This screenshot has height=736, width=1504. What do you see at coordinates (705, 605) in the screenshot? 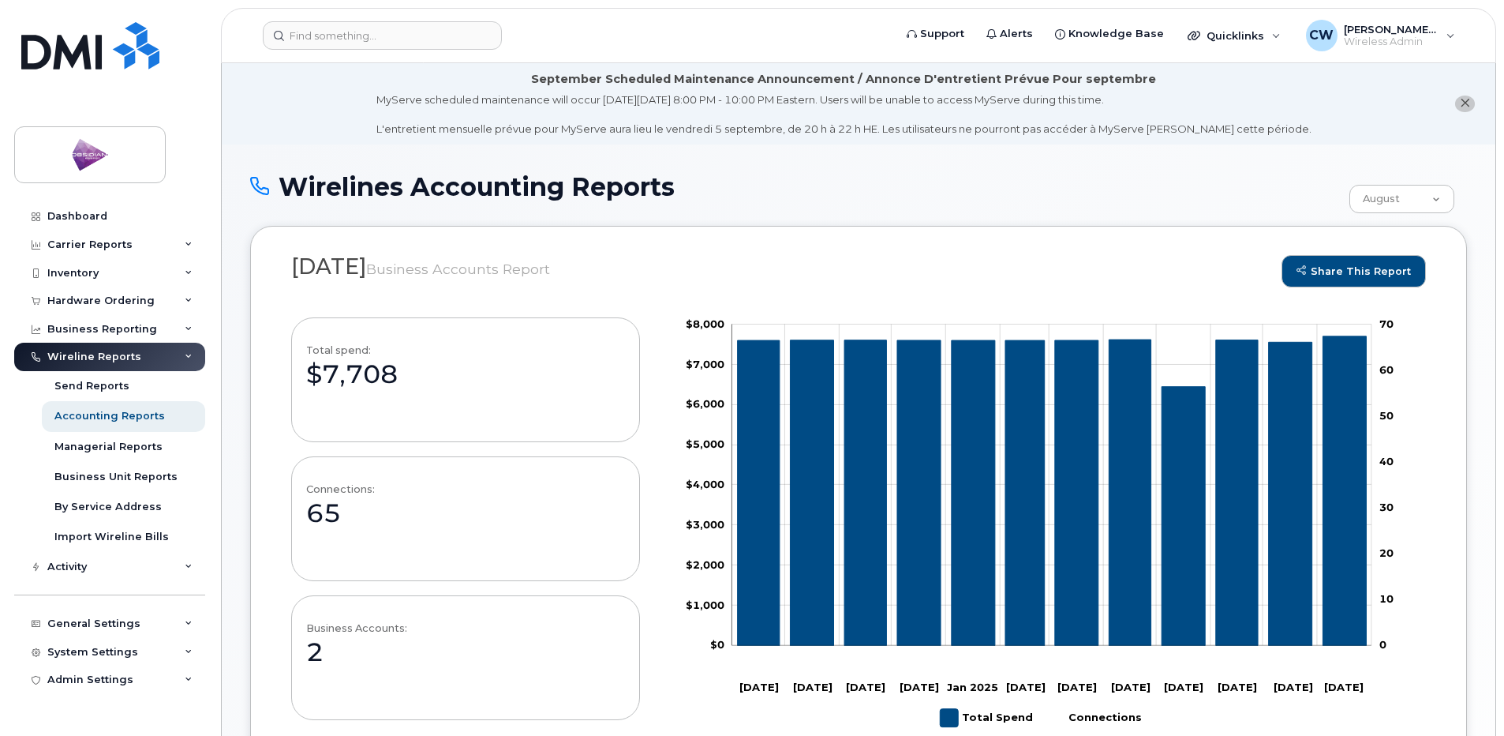
I see `tspan: $1,000` at bounding box center [705, 605].